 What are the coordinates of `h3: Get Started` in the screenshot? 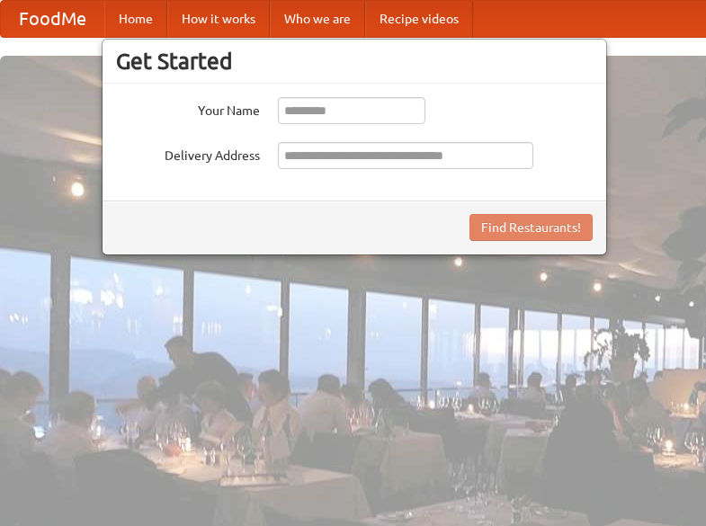 It's located at (354, 61).